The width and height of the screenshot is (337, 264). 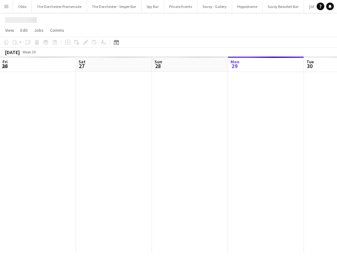 I want to click on button: The Dorchester Promenade, so click(x=59, y=6).